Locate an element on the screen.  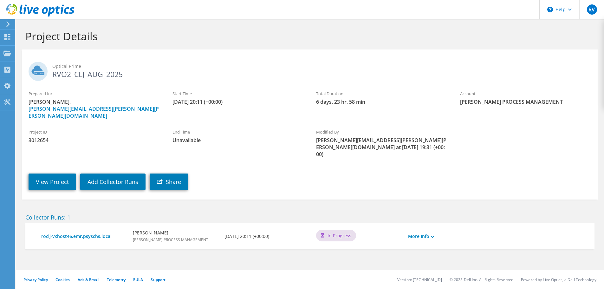
a: More Info is located at coordinates (421, 236).